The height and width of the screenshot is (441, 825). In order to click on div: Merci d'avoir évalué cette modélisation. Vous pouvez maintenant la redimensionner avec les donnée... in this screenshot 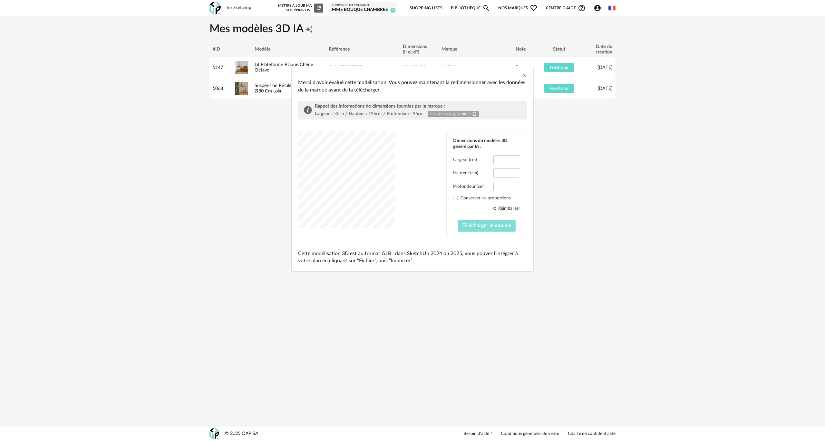, I will do `click(413, 86)`.